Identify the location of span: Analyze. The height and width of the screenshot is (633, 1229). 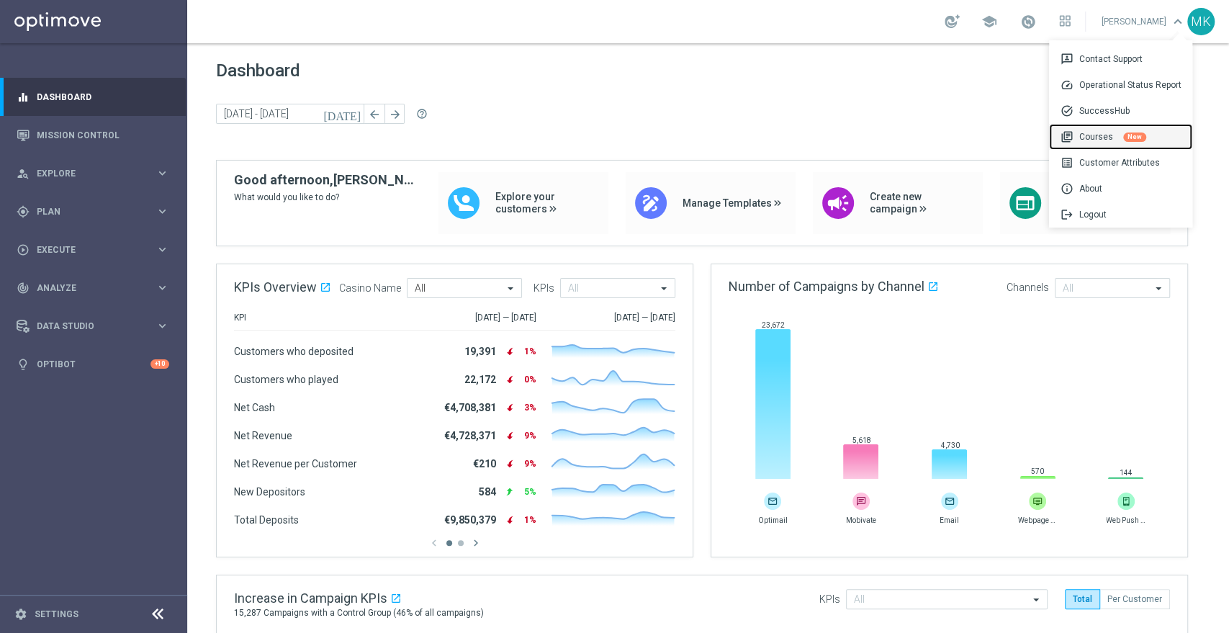
(96, 288).